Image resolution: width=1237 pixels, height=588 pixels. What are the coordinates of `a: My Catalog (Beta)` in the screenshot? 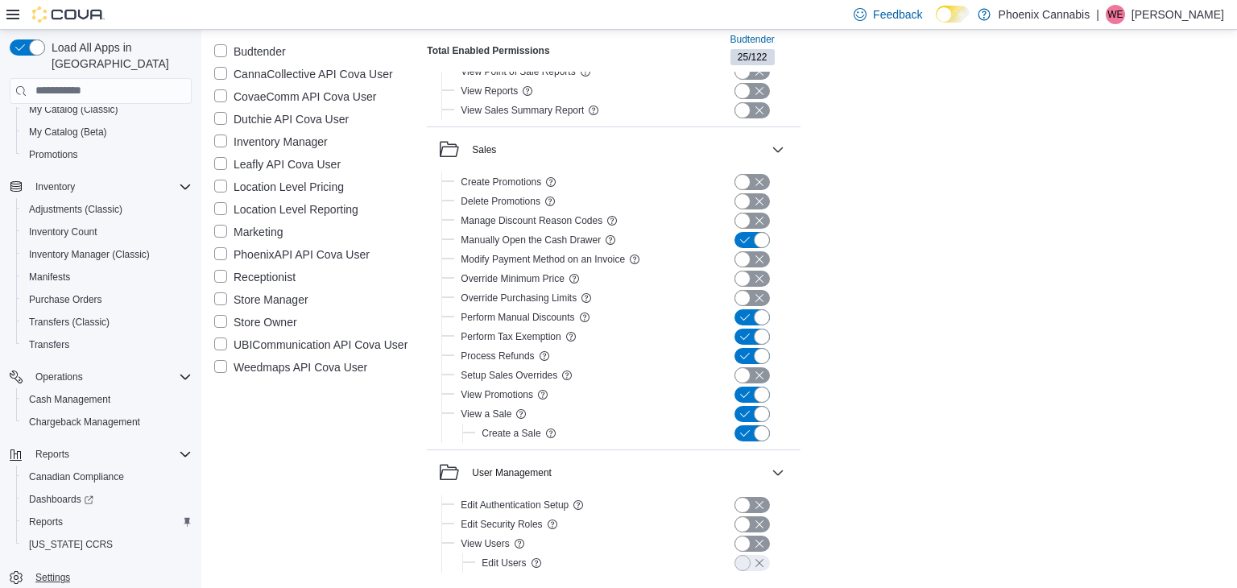 It's located at (68, 132).